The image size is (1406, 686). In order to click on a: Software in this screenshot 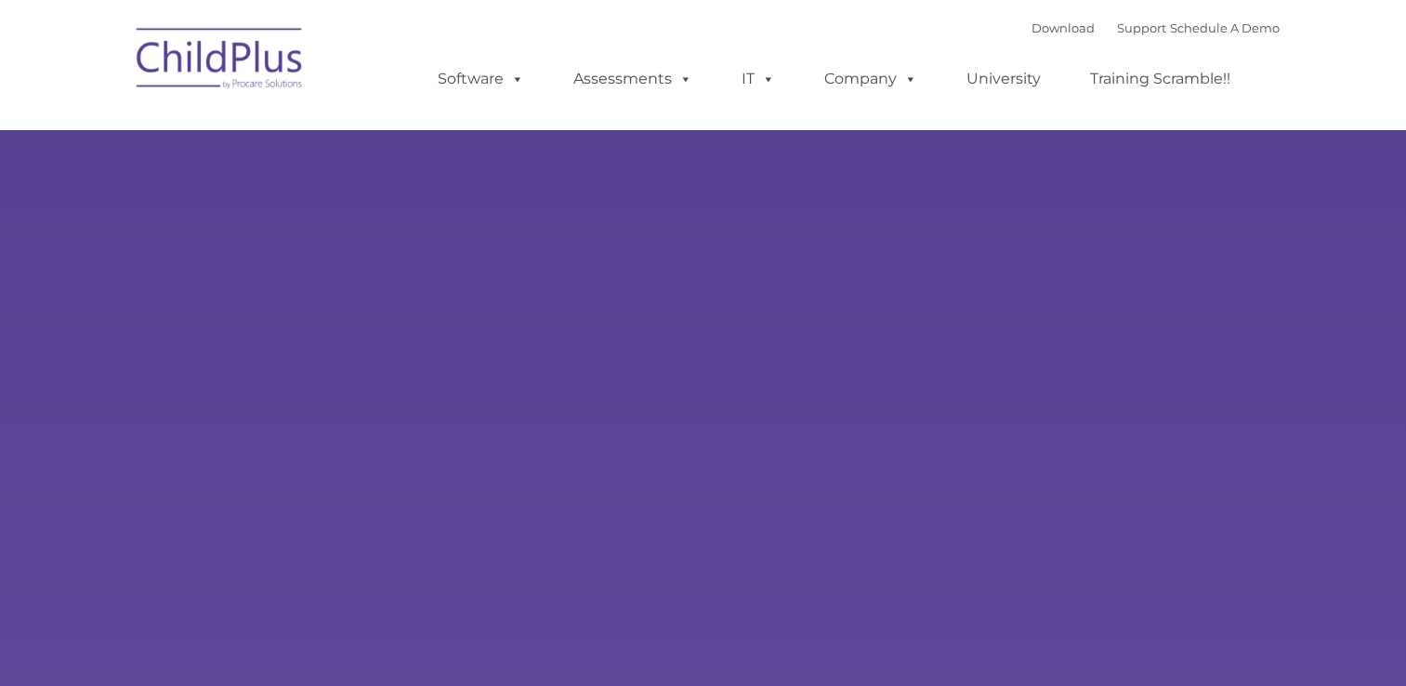, I will do `click(481, 79)`.